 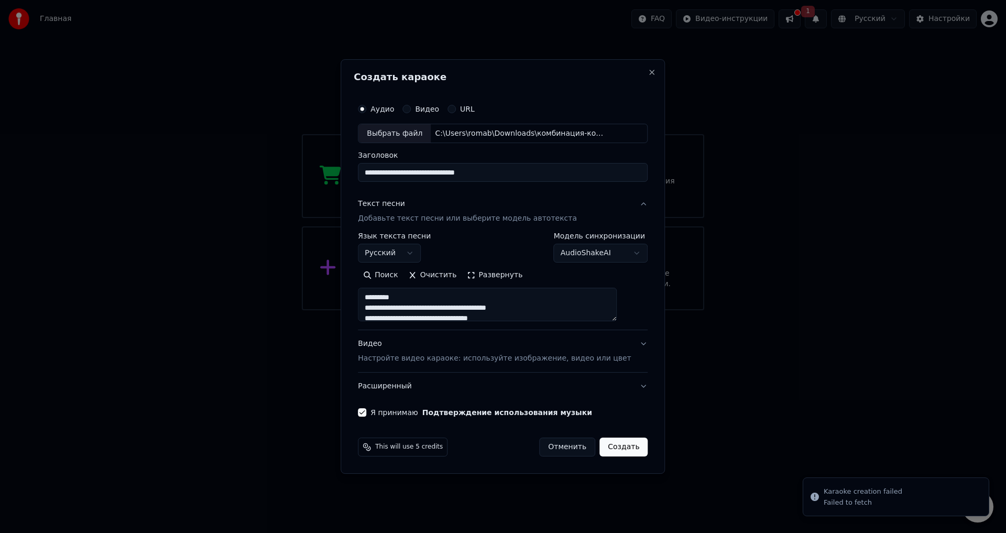 What do you see at coordinates (382, 204) in the screenshot?
I see `div: Текст песни` at bounding box center [382, 204].